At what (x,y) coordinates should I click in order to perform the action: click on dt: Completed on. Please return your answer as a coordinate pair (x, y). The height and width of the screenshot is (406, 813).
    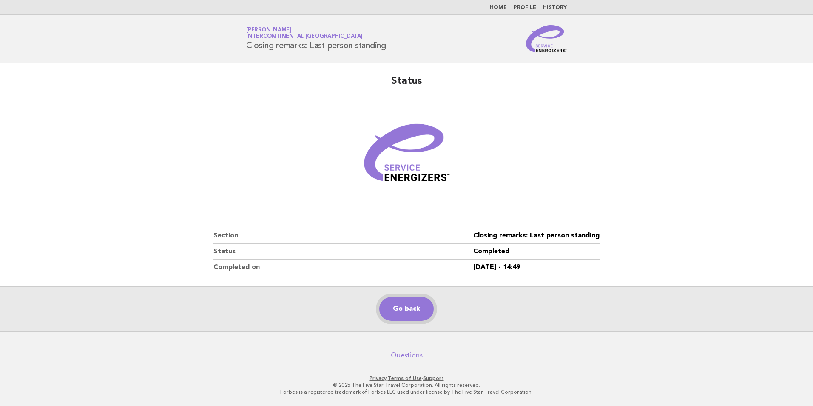
    Looking at the image, I should click on (343, 267).